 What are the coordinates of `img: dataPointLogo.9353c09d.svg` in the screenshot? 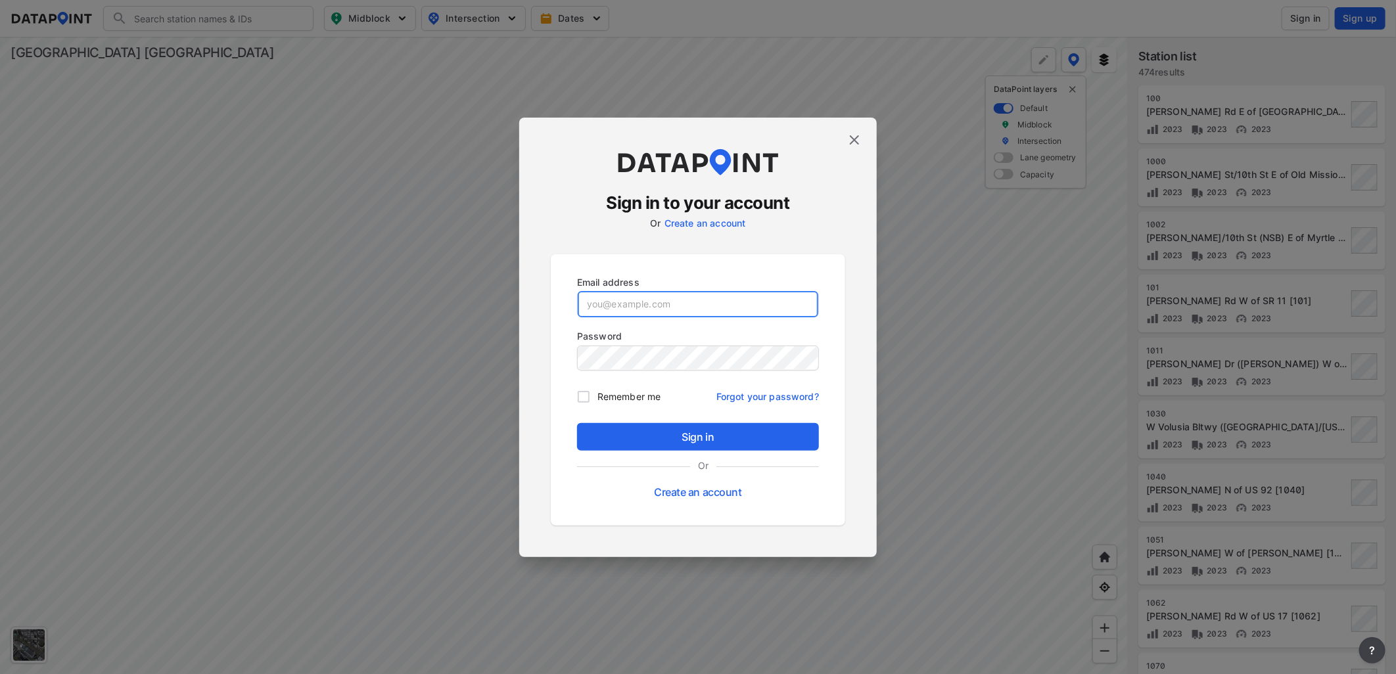 It's located at (698, 162).